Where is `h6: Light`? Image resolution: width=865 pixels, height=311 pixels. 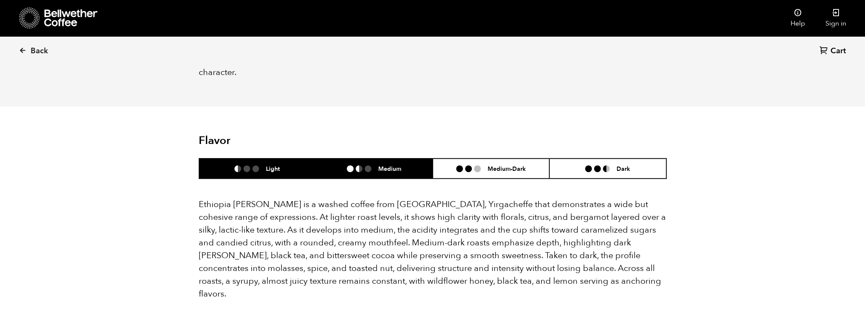 h6: Light is located at coordinates (273, 168).